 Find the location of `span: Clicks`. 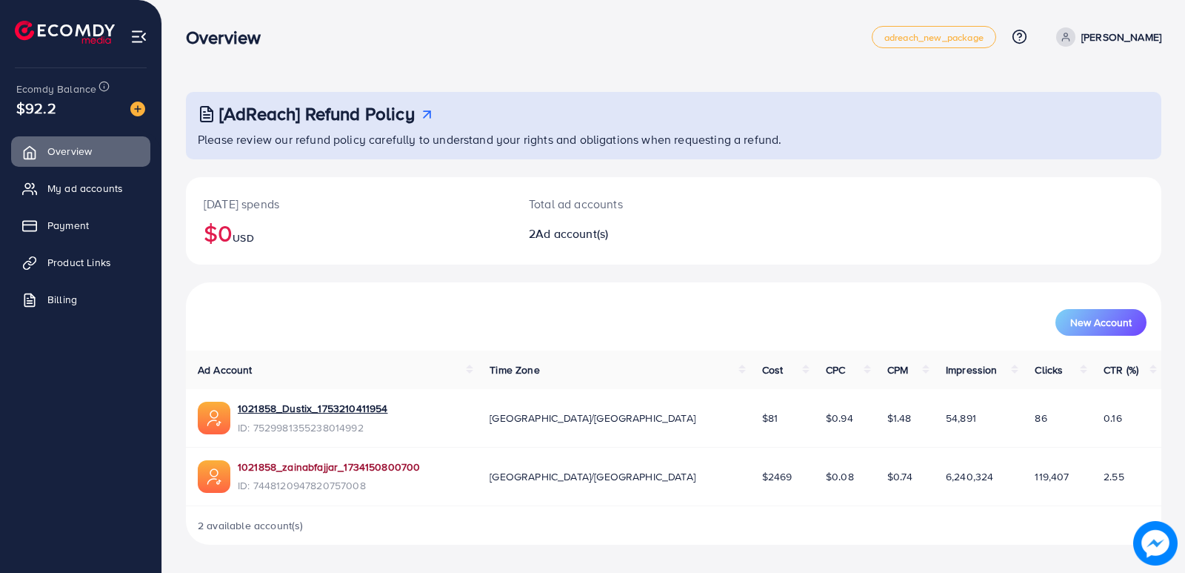

span: Clicks is located at coordinates (1049, 370).